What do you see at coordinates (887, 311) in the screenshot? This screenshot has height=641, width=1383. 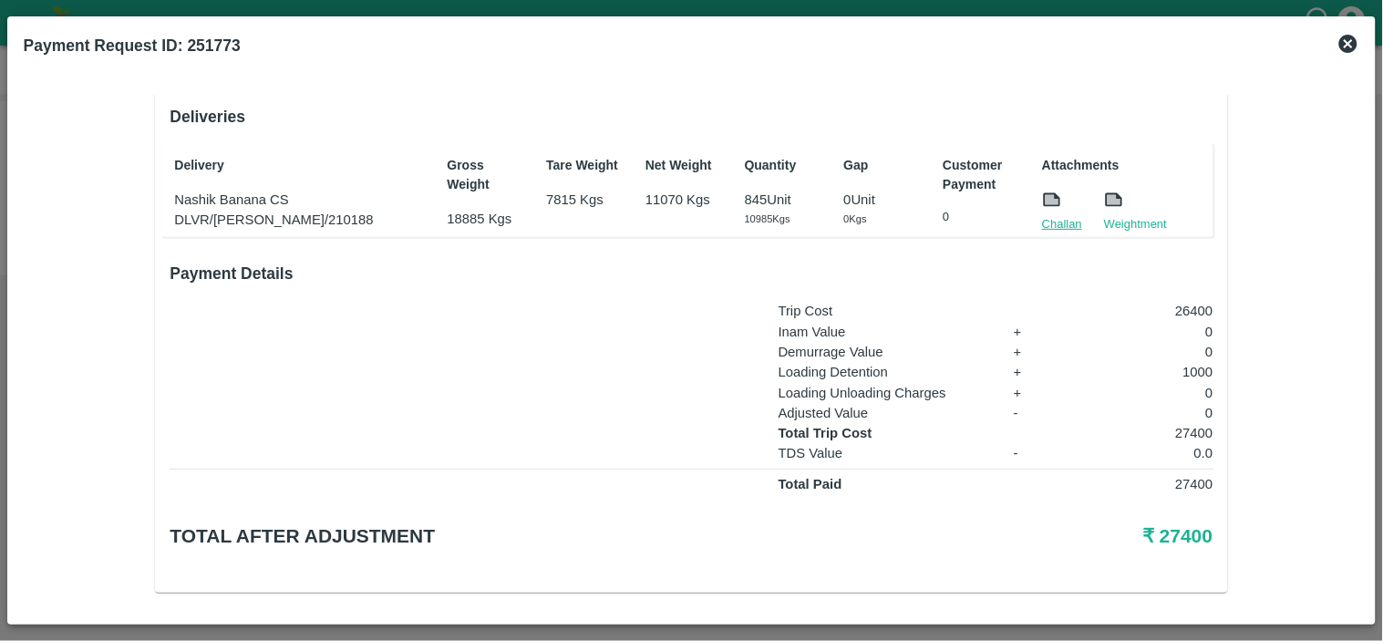 I see `p: Trip Cost` at bounding box center [887, 311].